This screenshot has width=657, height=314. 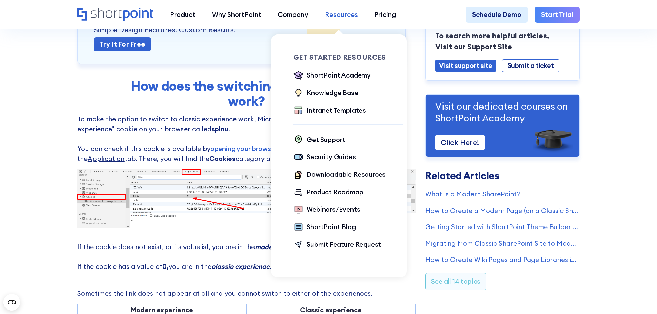 I want to click on strong: Modern experience, so click(x=162, y=310).